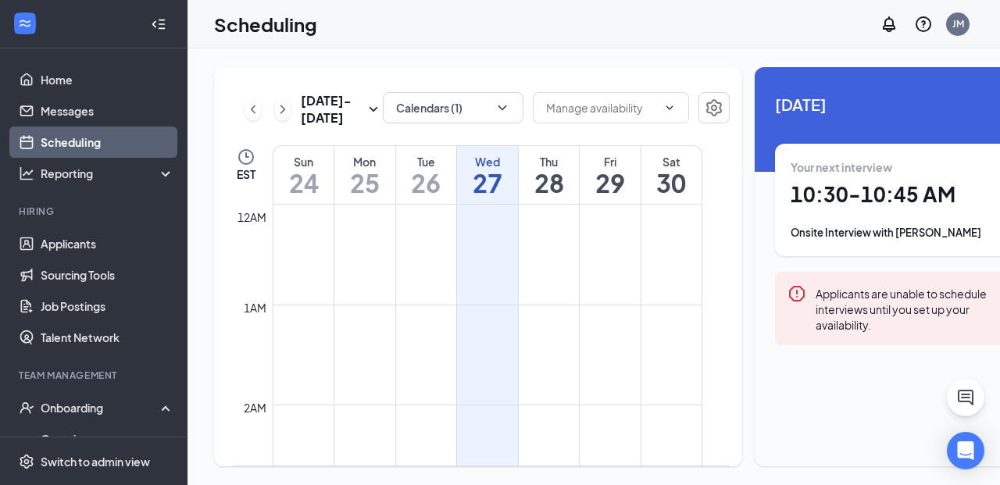 The image size is (1000, 485). Describe the element at coordinates (365, 175) in the screenshot. I see `a: August 25, 2025` at that location.